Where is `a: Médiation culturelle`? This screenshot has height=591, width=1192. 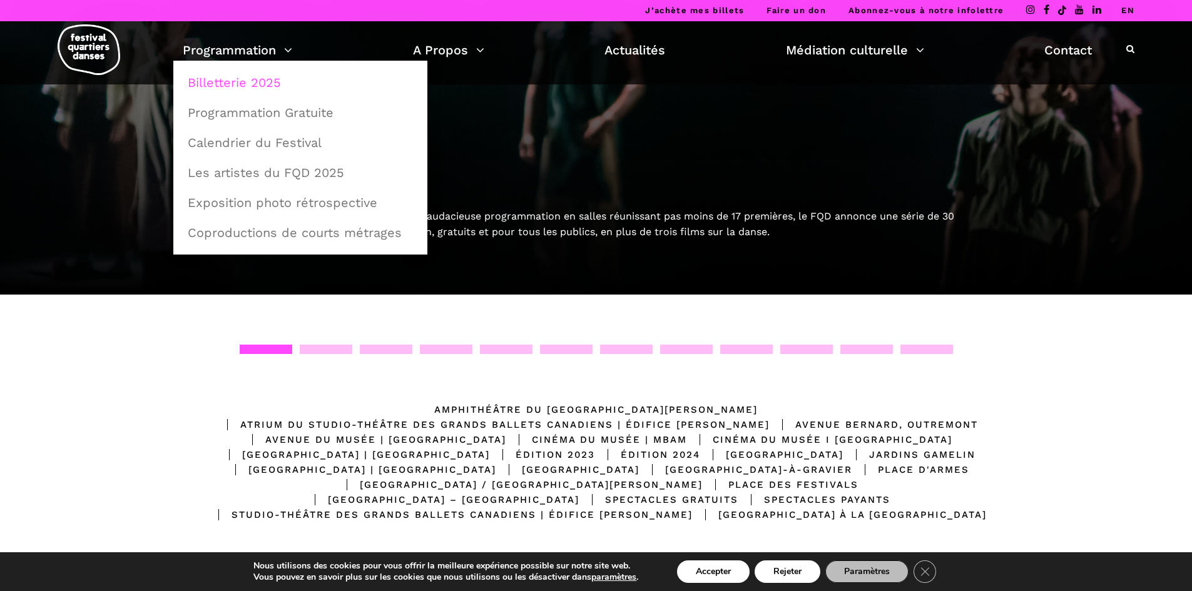 a: Médiation culturelle is located at coordinates (855, 50).